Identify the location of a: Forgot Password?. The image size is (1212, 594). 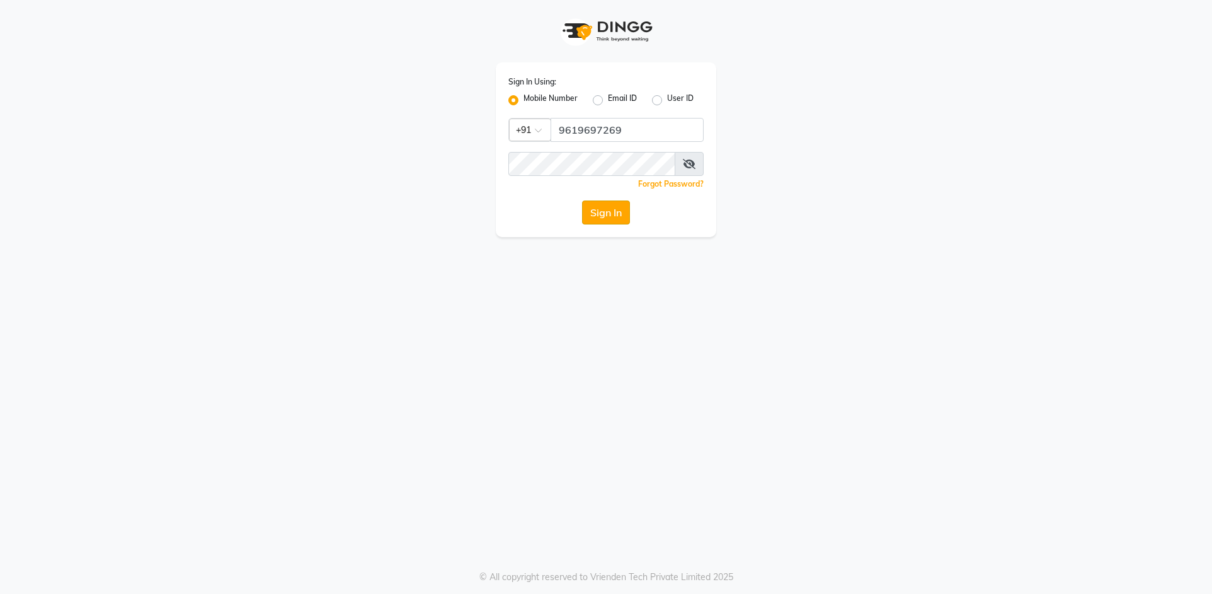
(671, 183).